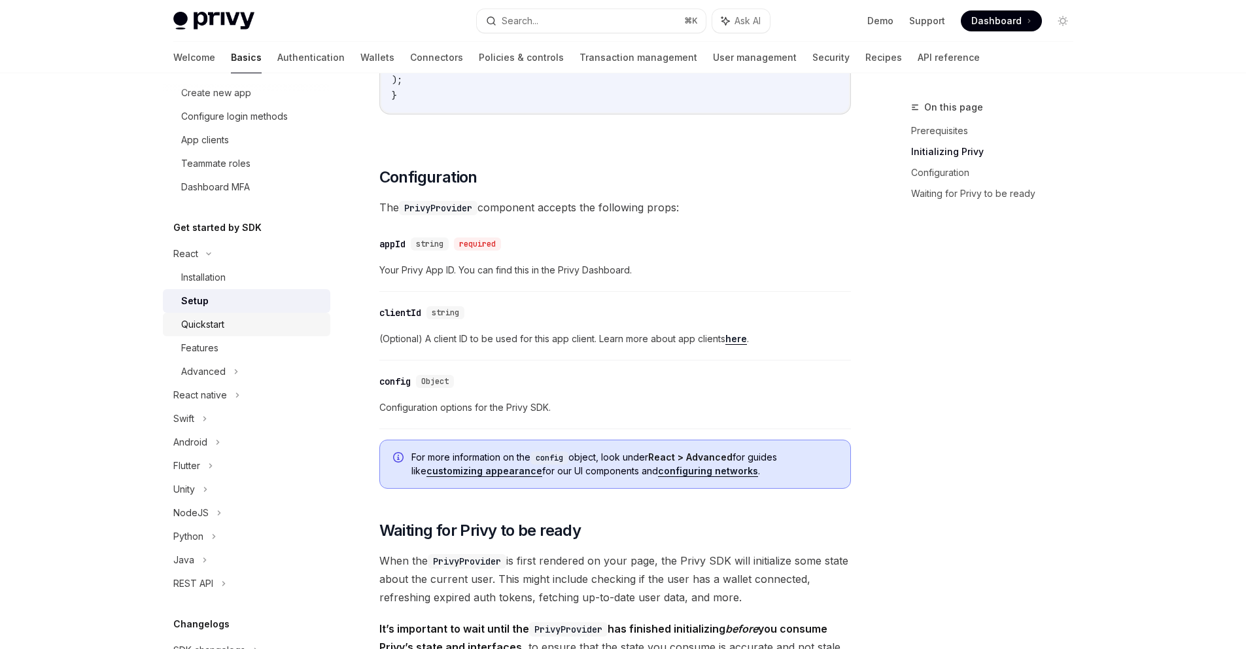 This screenshot has height=649, width=1246. I want to click on div: Setup, so click(195, 301).